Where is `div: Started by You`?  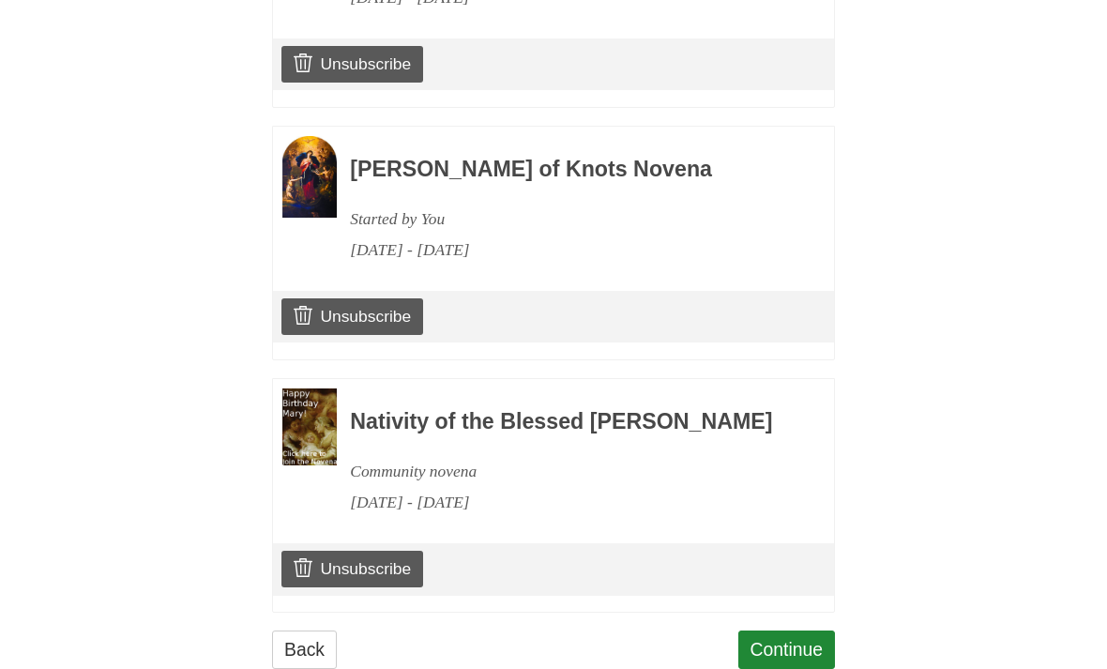
div: Started by You is located at coordinates (566, 218).